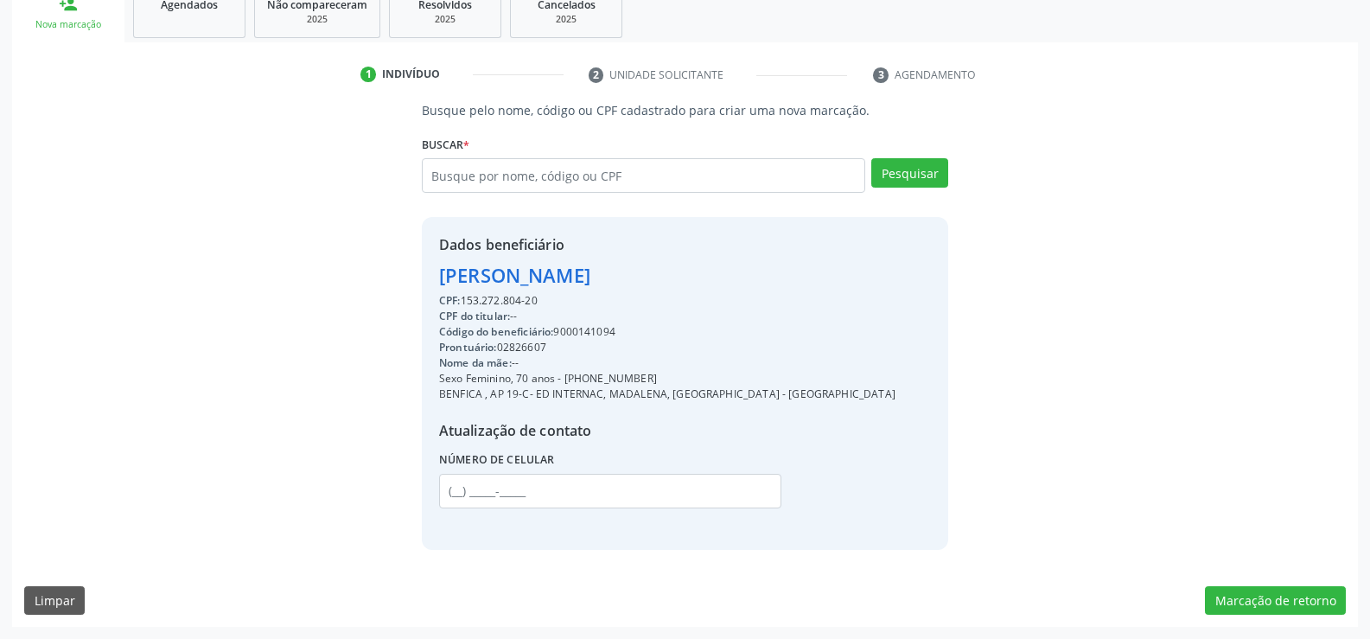 This screenshot has height=639, width=1370. Describe the element at coordinates (667, 245) in the screenshot. I see `div: Dados beneficiário` at that location.